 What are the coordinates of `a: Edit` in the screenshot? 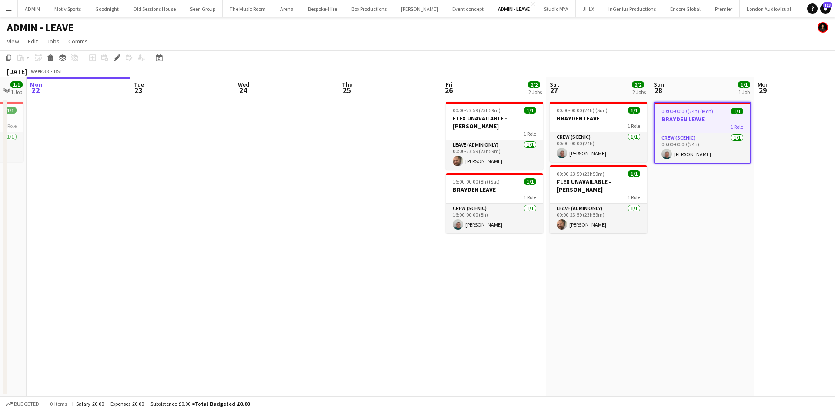 It's located at (33, 41).